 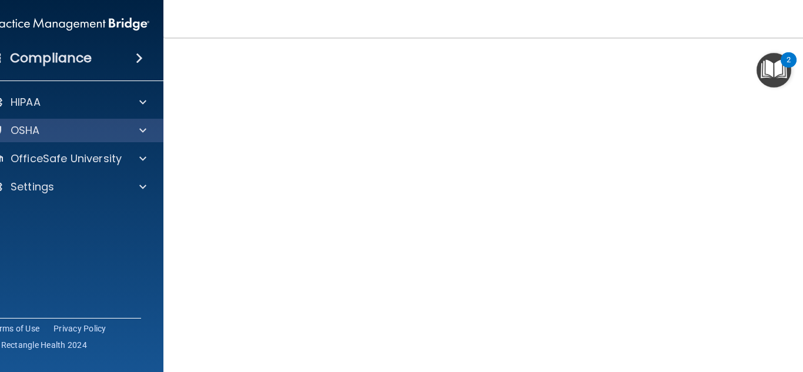 What do you see at coordinates (80, 329) in the screenshot?
I see `a: Privacy Policy` at bounding box center [80, 329].